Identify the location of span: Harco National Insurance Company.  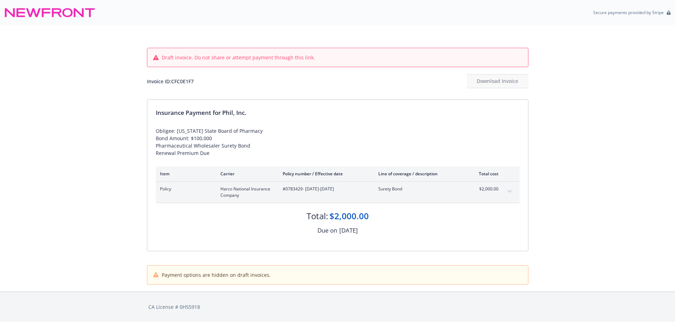
(246, 192).